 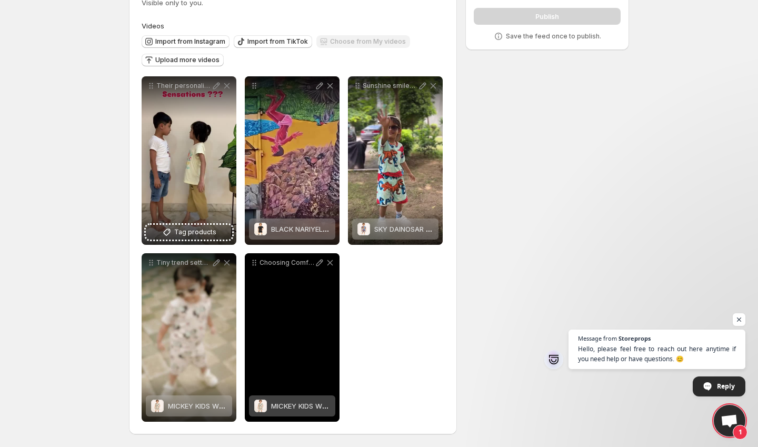 What do you see at coordinates (287, 263) in the screenshot?
I see `p: Choosing Comfort with Cuteness blackeagles` at bounding box center [287, 263].